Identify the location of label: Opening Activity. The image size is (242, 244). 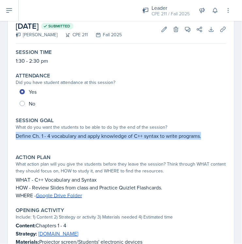
(40, 210).